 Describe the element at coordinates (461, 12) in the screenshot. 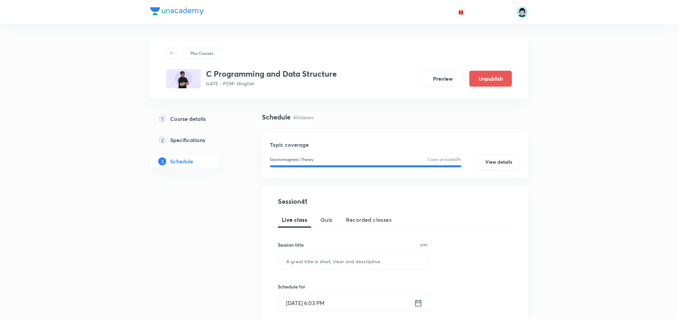

I see `img: avatar` at that location.